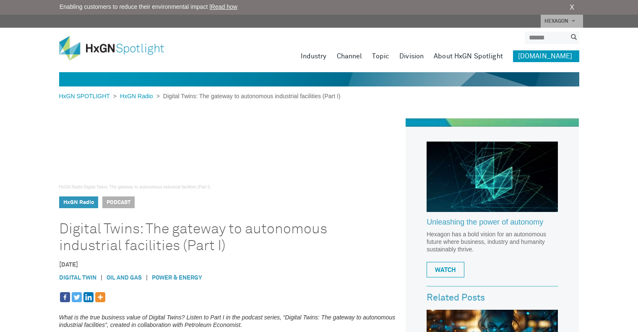  I want to click on a: Topic, so click(380, 56).